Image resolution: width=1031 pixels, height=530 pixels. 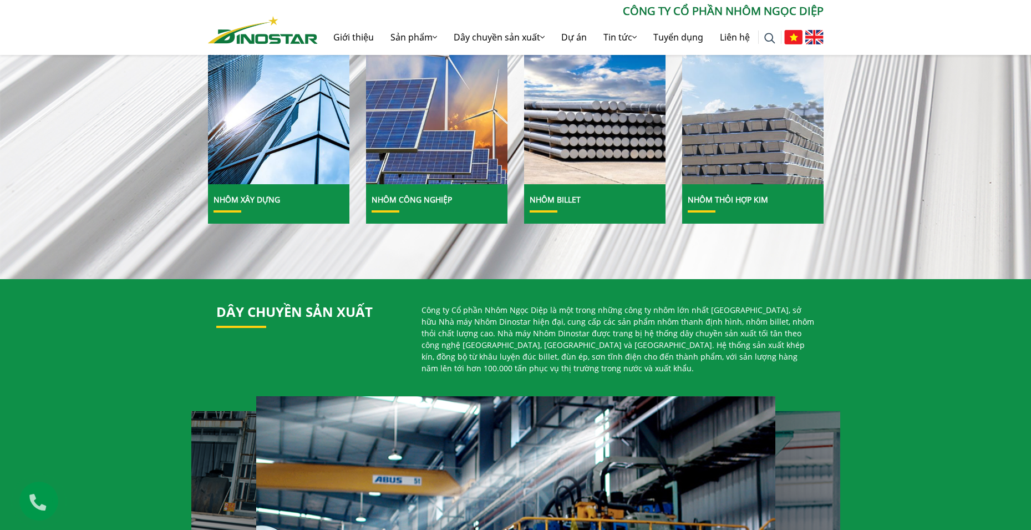 I want to click on img: Nhôm Công nghiệp, so click(x=436, y=98).